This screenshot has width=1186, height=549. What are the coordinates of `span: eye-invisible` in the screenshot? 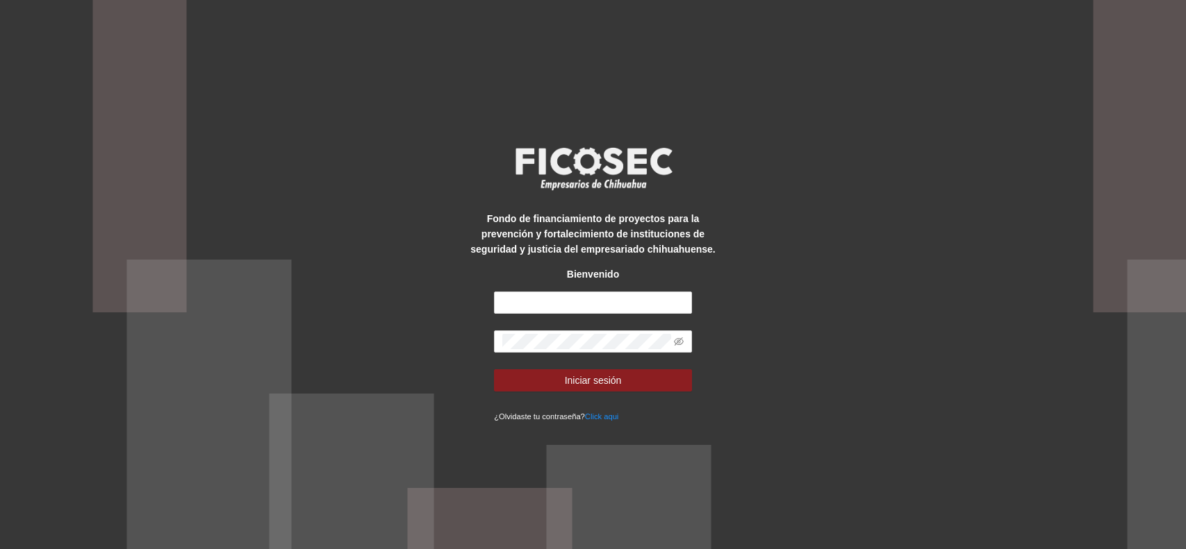 It's located at (679, 342).